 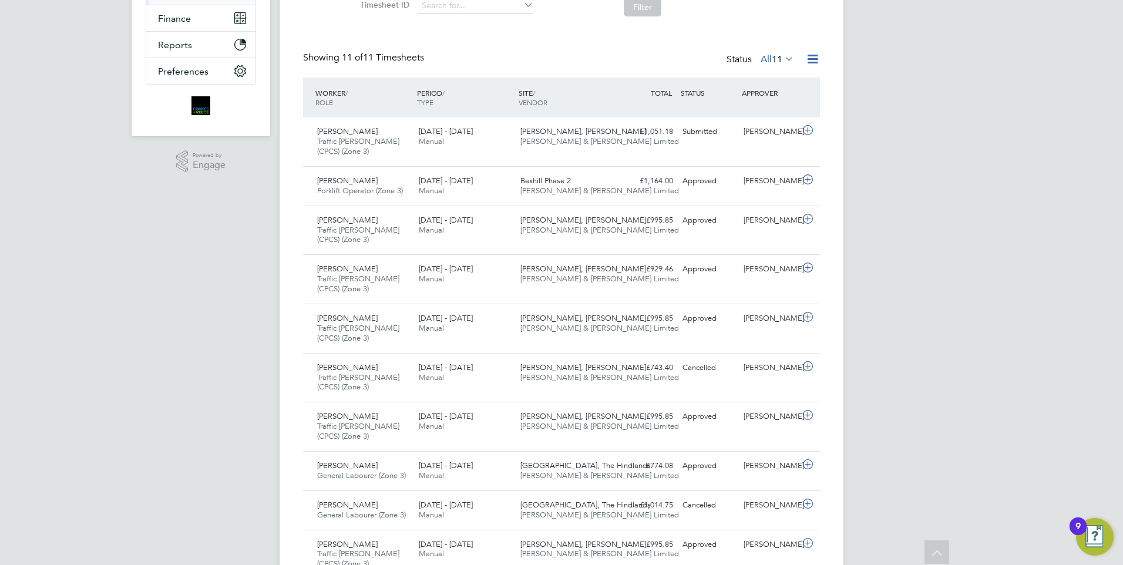 What do you see at coordinates (201, 18) in the screenshot?
I see `button: Finance` at bounding box center [201, 18].